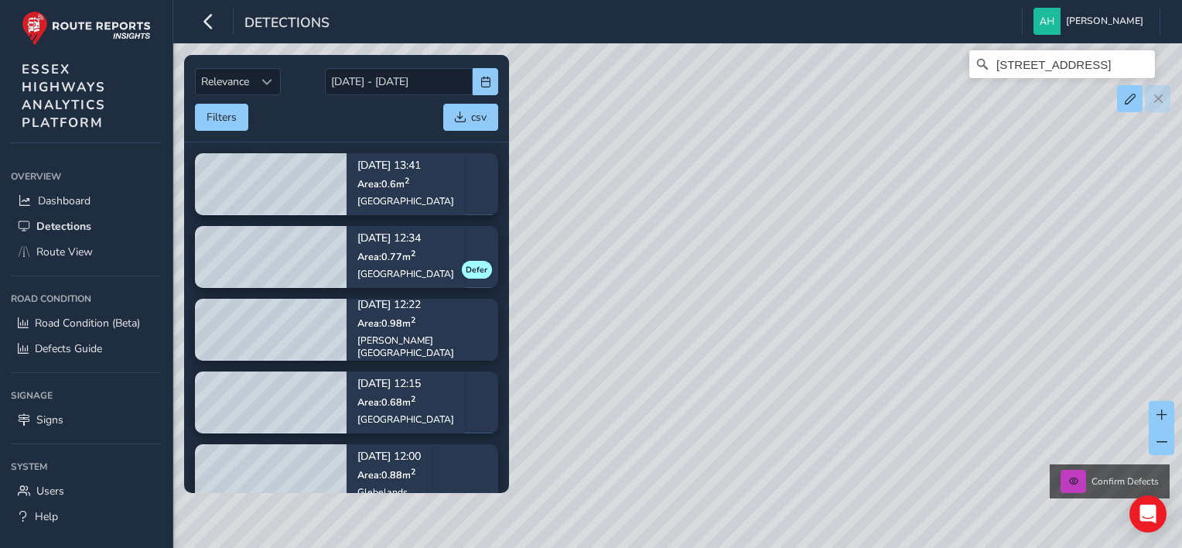 The width and height of the screenshot is (1182, 548). What do you see at coordinates (86, 226) in the screenshot?
I see `a: Detections` at bounding box center [86, 226].